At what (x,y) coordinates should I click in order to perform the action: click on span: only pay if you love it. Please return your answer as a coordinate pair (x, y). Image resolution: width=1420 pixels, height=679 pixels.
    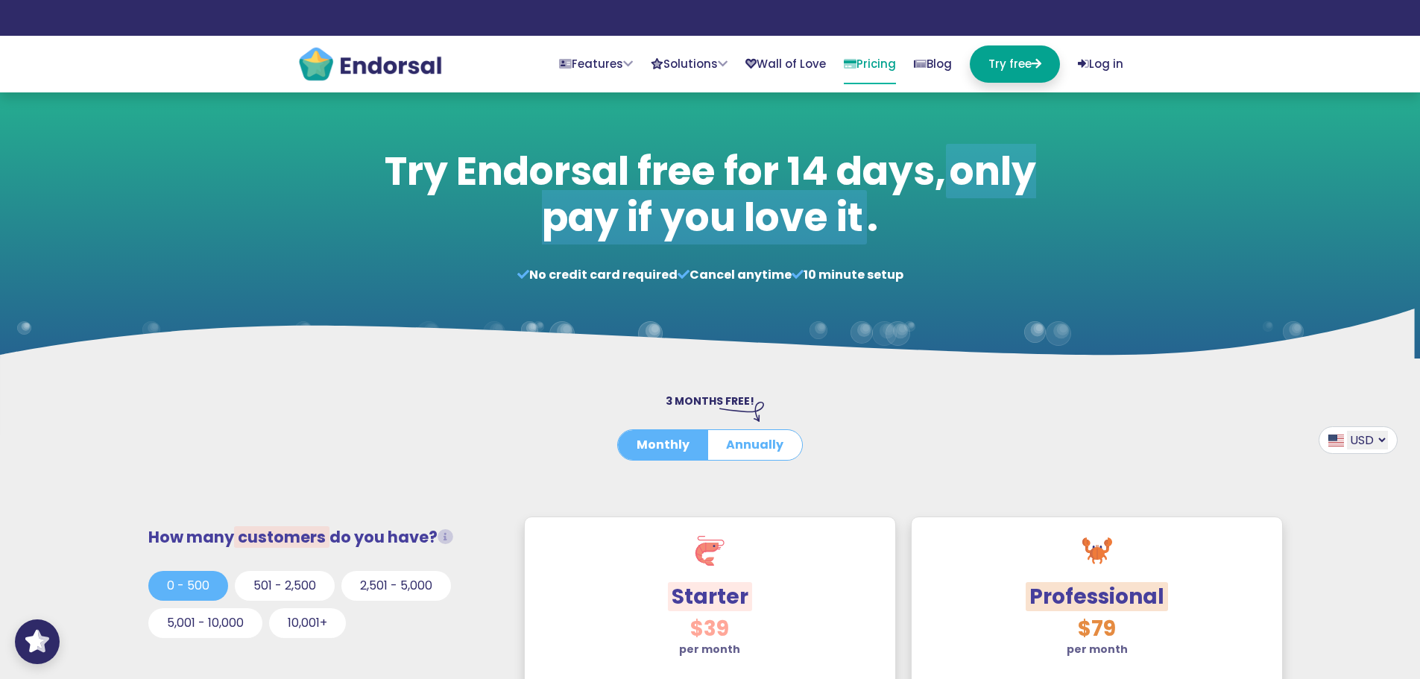
    Looking at the image, I should click on (789, 194).